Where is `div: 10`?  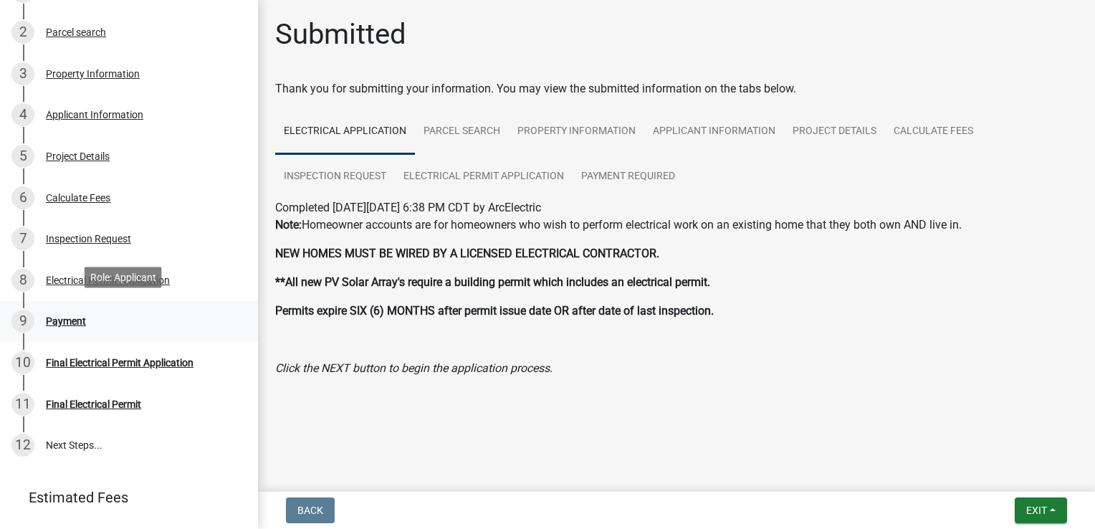 div: 10 is located at coordinates (23, 363).